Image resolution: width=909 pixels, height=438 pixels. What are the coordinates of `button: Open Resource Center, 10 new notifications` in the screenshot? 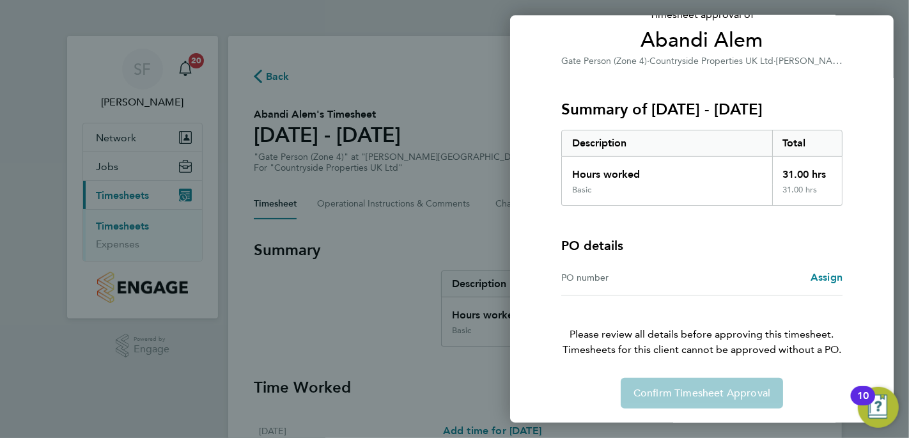 It's located at (878, 407).